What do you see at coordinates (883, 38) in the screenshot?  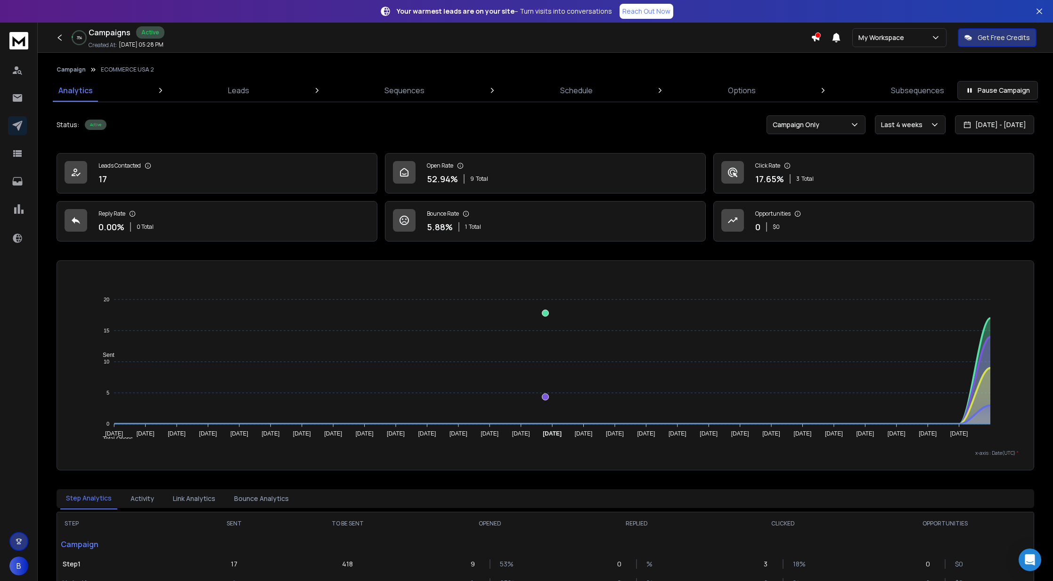 I see `p: My Workspace` at bounding box center [883, 38].